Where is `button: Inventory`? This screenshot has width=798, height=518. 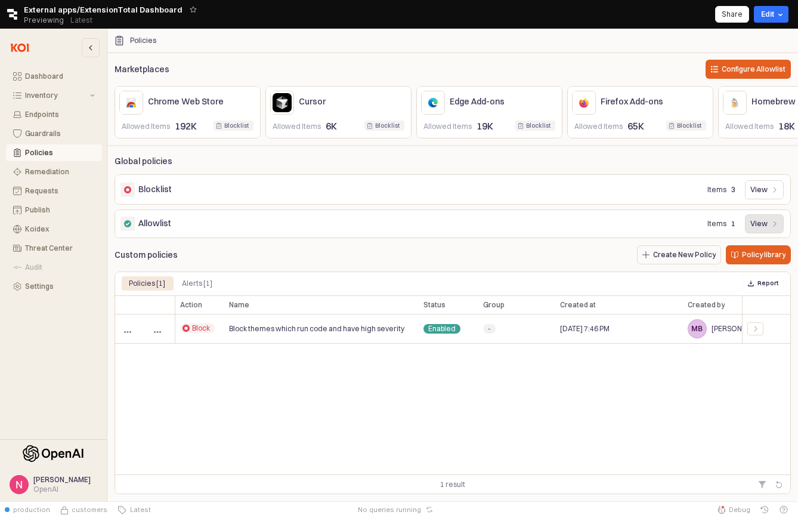
button: Inventory is located at coordinates (54, 95).